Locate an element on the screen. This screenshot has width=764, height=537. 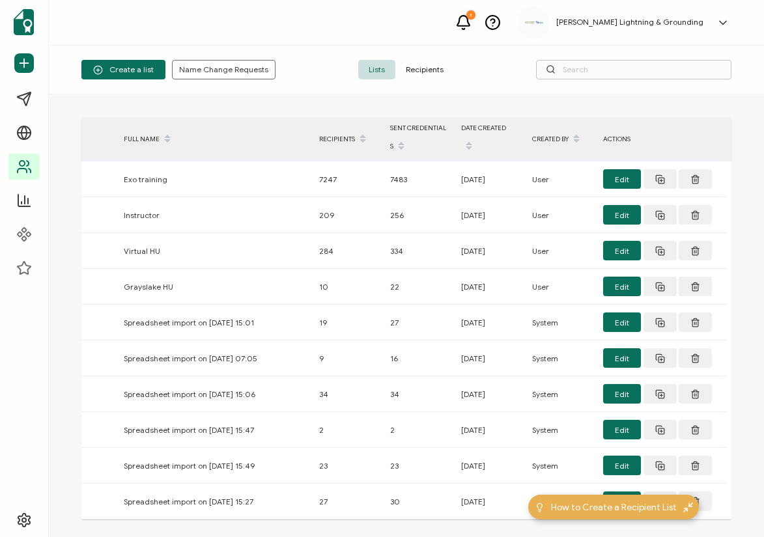
div: 16 is located at coordinates (419, 358).